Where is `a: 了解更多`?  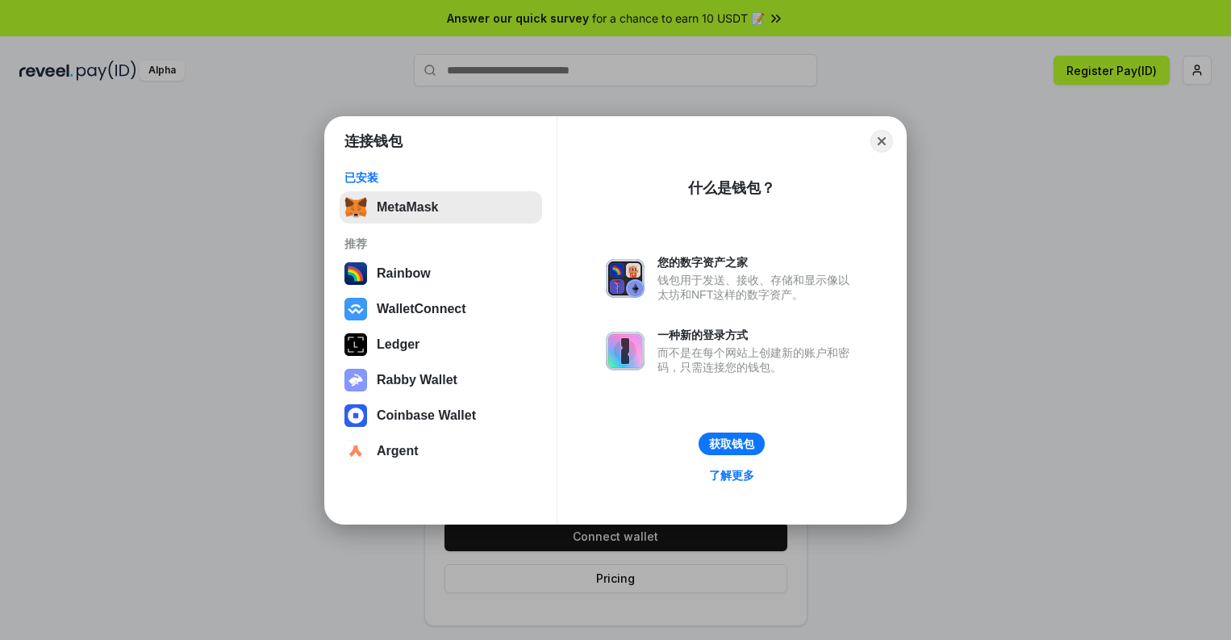 a: 了解更多 is located at coordinates (732, 475).